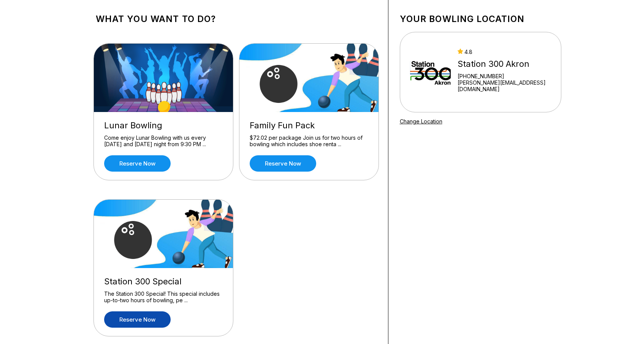 The width and height of the screenshot is (632, 344). Describe the element at coordinates (430, 72) in the screenshot. I see `img: Station 300 Akron` at that location.